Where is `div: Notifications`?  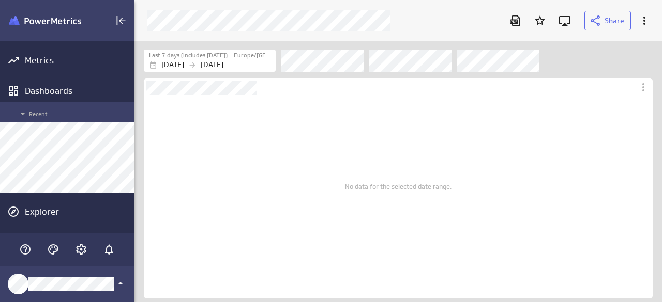 div: Notifications is located at coordinates (109, 250).